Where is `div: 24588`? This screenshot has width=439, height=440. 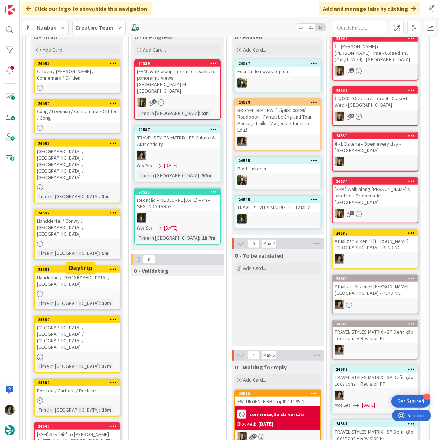 div: 24588 is located at coordinates (279, 102).